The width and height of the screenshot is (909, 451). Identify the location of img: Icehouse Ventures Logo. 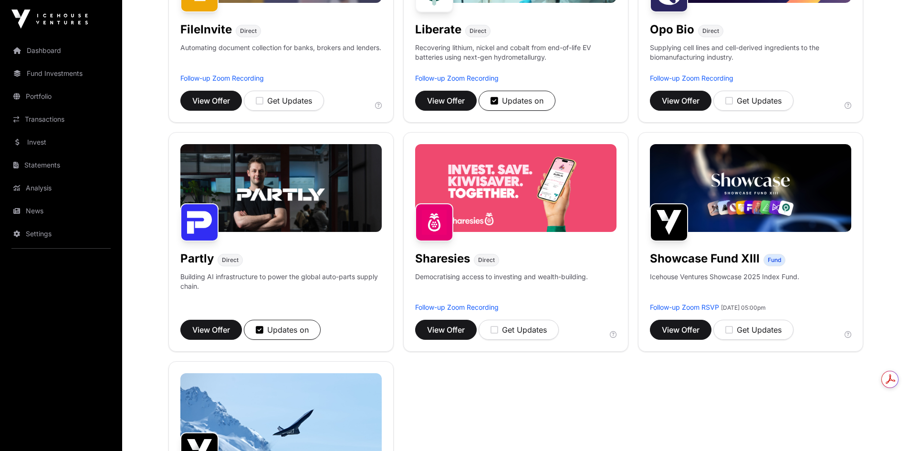
(50, 19).